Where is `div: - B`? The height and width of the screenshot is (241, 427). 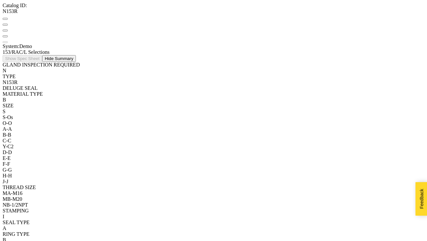
div: - B is located at coordinates (213, 135).